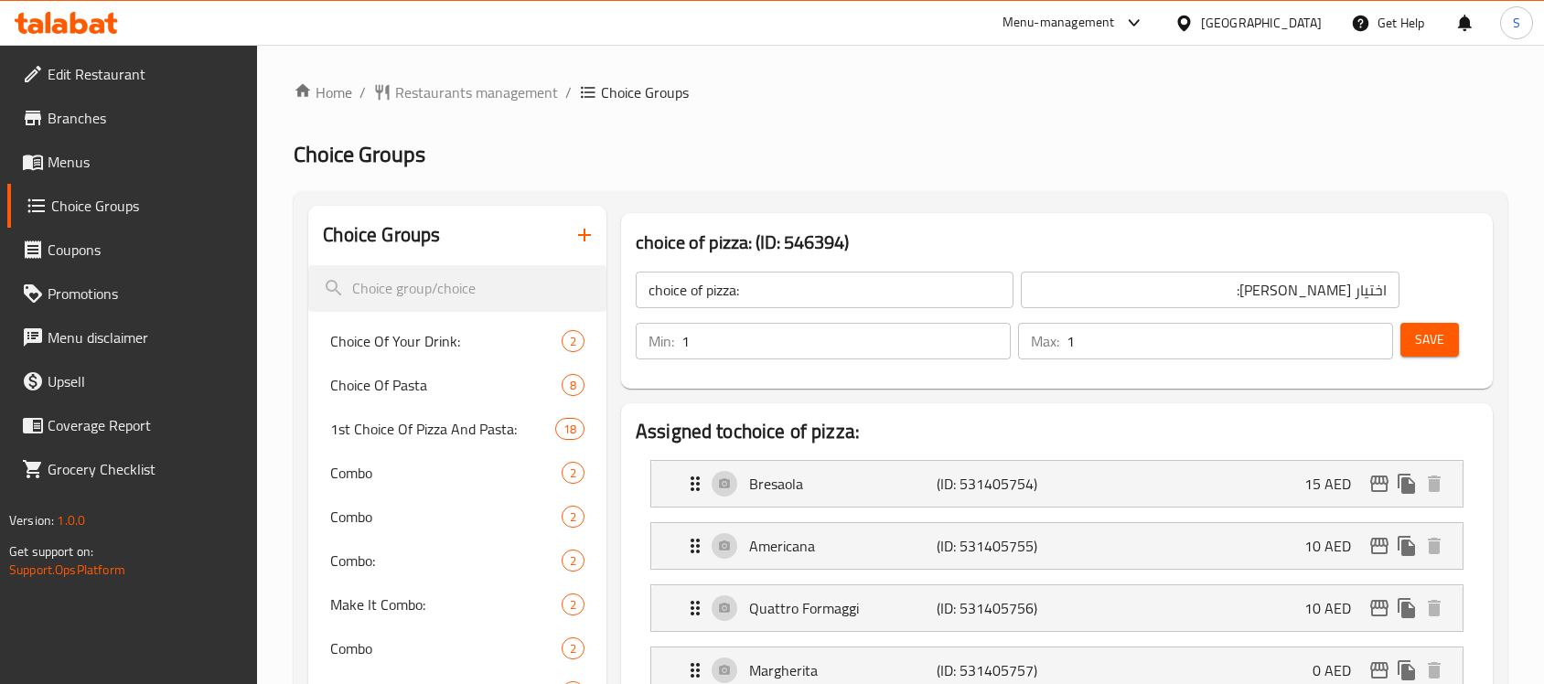 The width and height of the screenshot is (1544, 684). Describe the element at coordinates (900, 92) in the screenshot. I see `nav: breadcrumb` at that location.